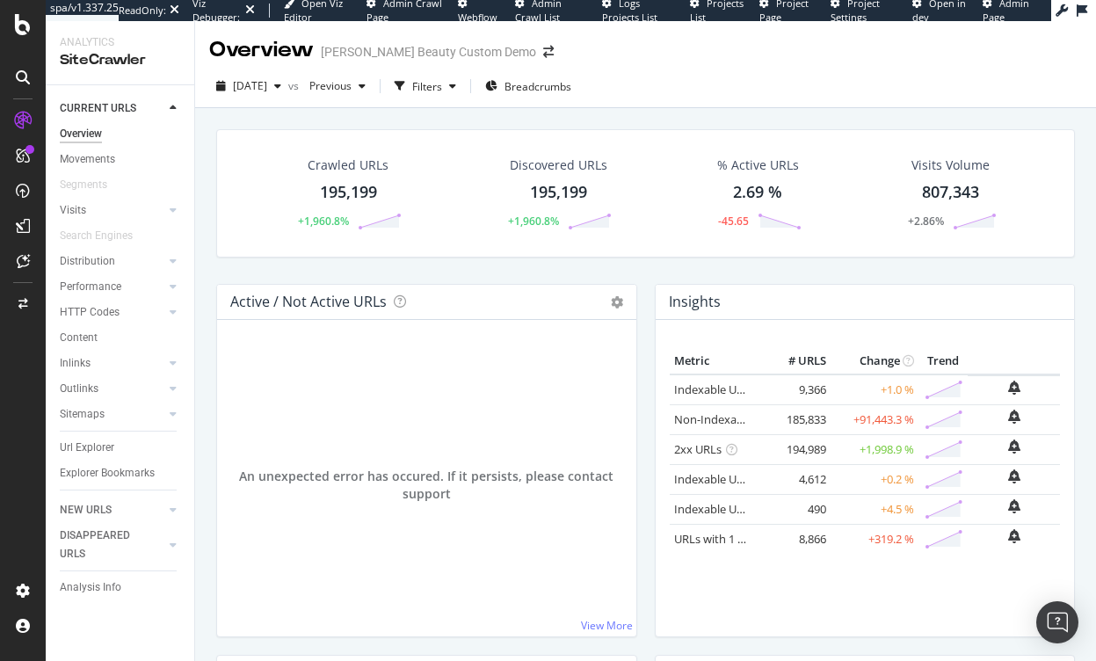 This screenshot has height=661, width=1096. I want to click on span: Webflow, so click(477, 17).